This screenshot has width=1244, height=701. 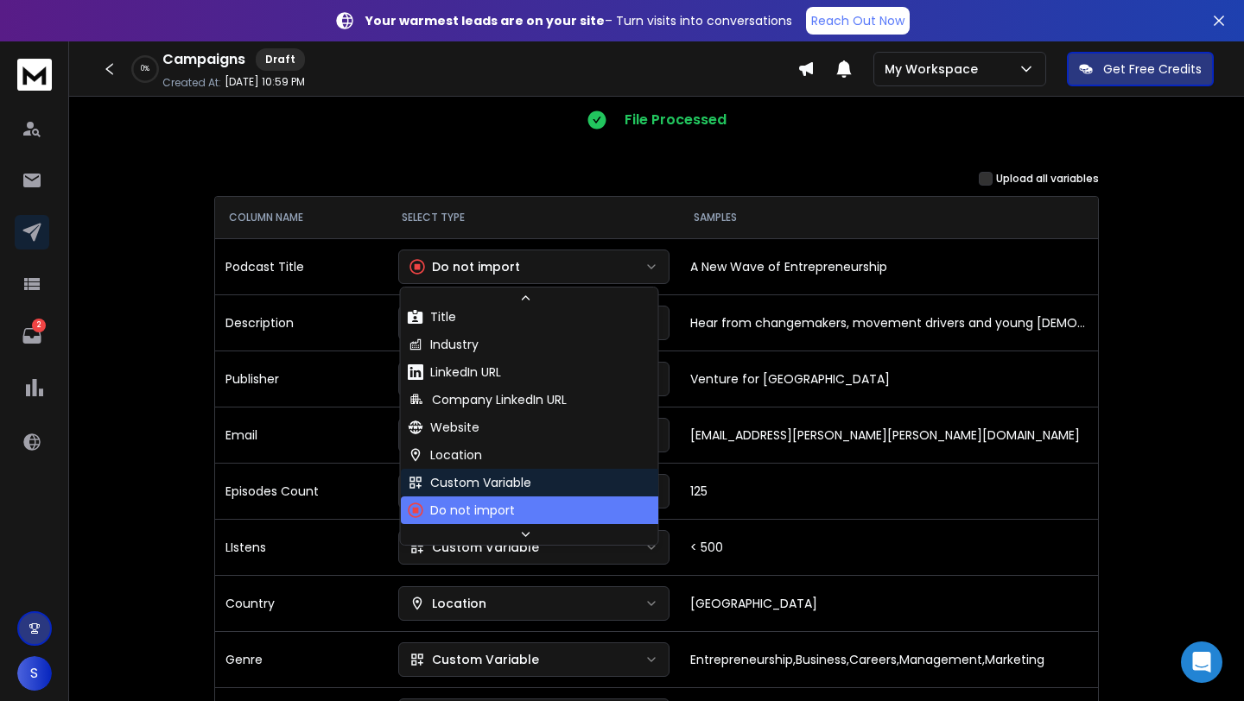 I want to click on td: < 500, so click(x=889, y=547).